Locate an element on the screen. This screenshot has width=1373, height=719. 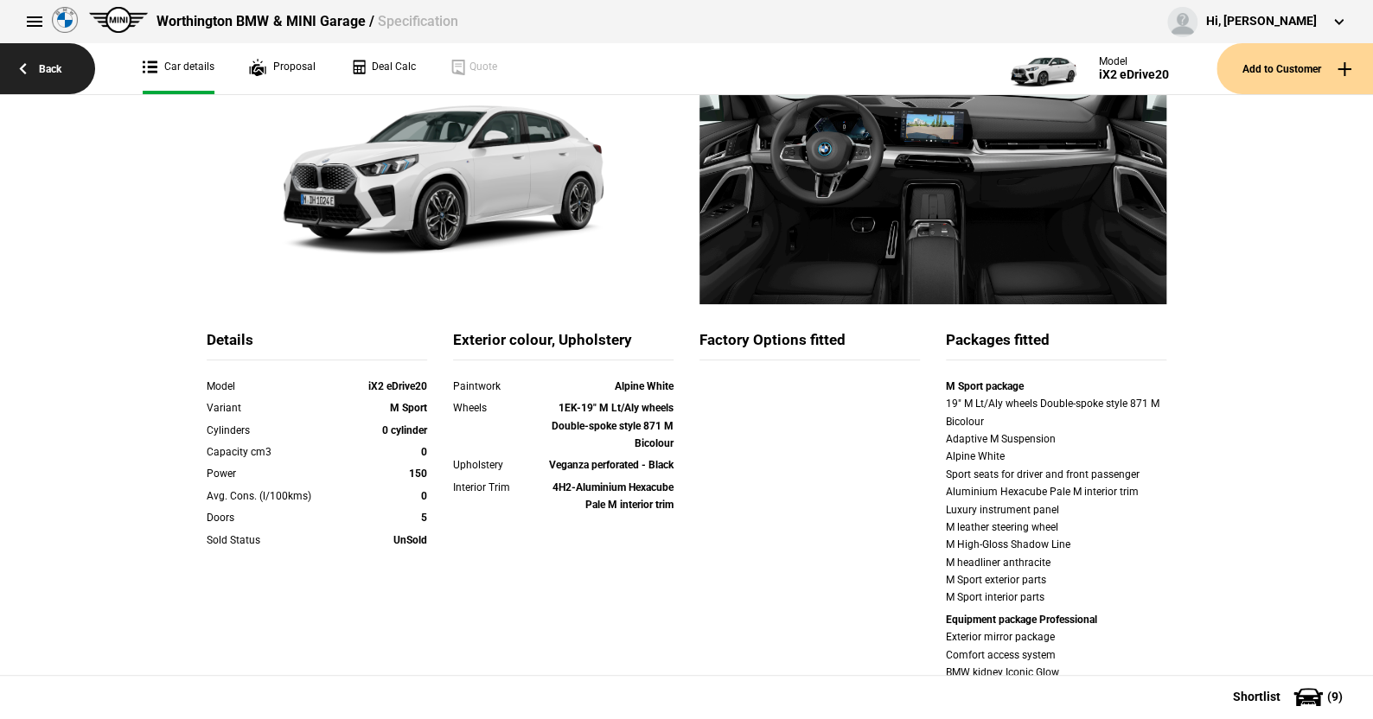
span: Shortlist is located at coordinates (1256, 697).